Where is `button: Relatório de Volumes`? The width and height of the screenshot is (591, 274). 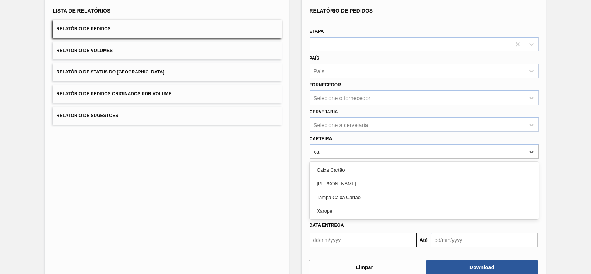
button: Relatório de Volumes is located at coordinates (167, 51).